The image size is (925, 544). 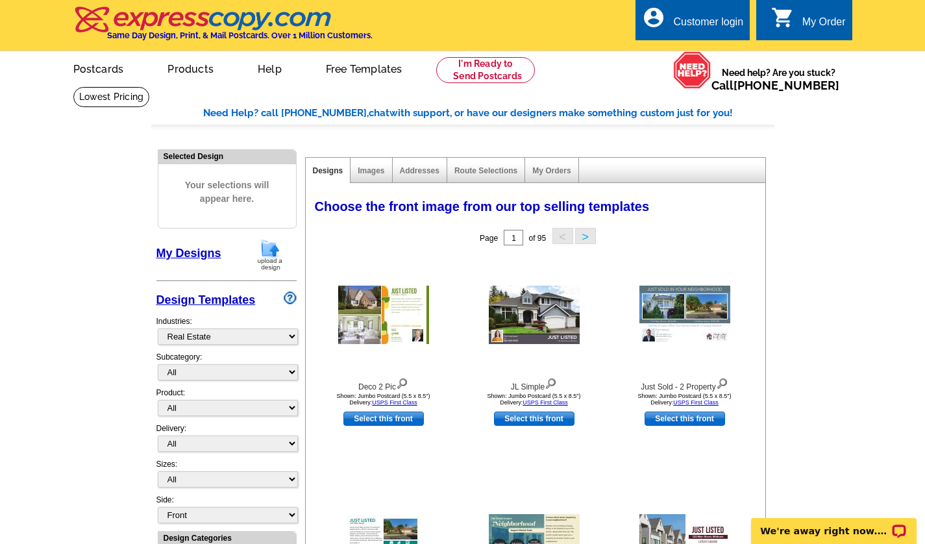 I want to click on div: Just Sold - 2 Property, so click(x=685, y=384).